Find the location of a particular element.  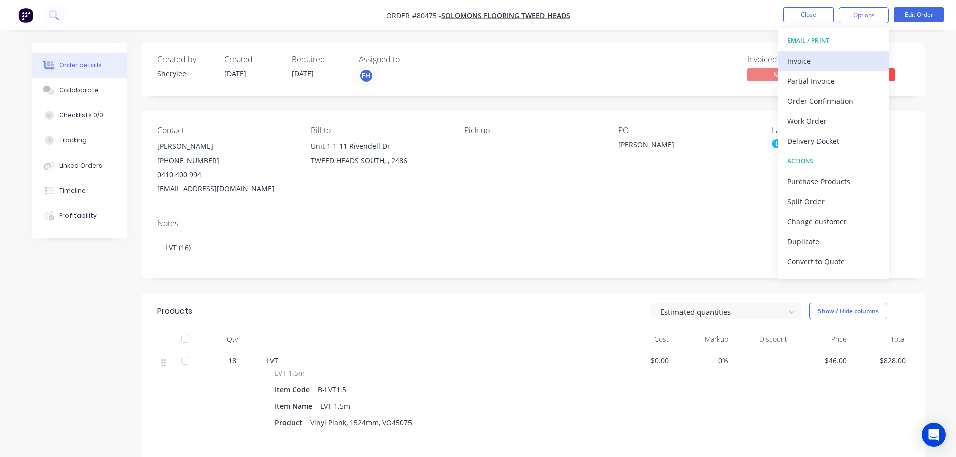

div: Price is located at coordinates (821, 339).